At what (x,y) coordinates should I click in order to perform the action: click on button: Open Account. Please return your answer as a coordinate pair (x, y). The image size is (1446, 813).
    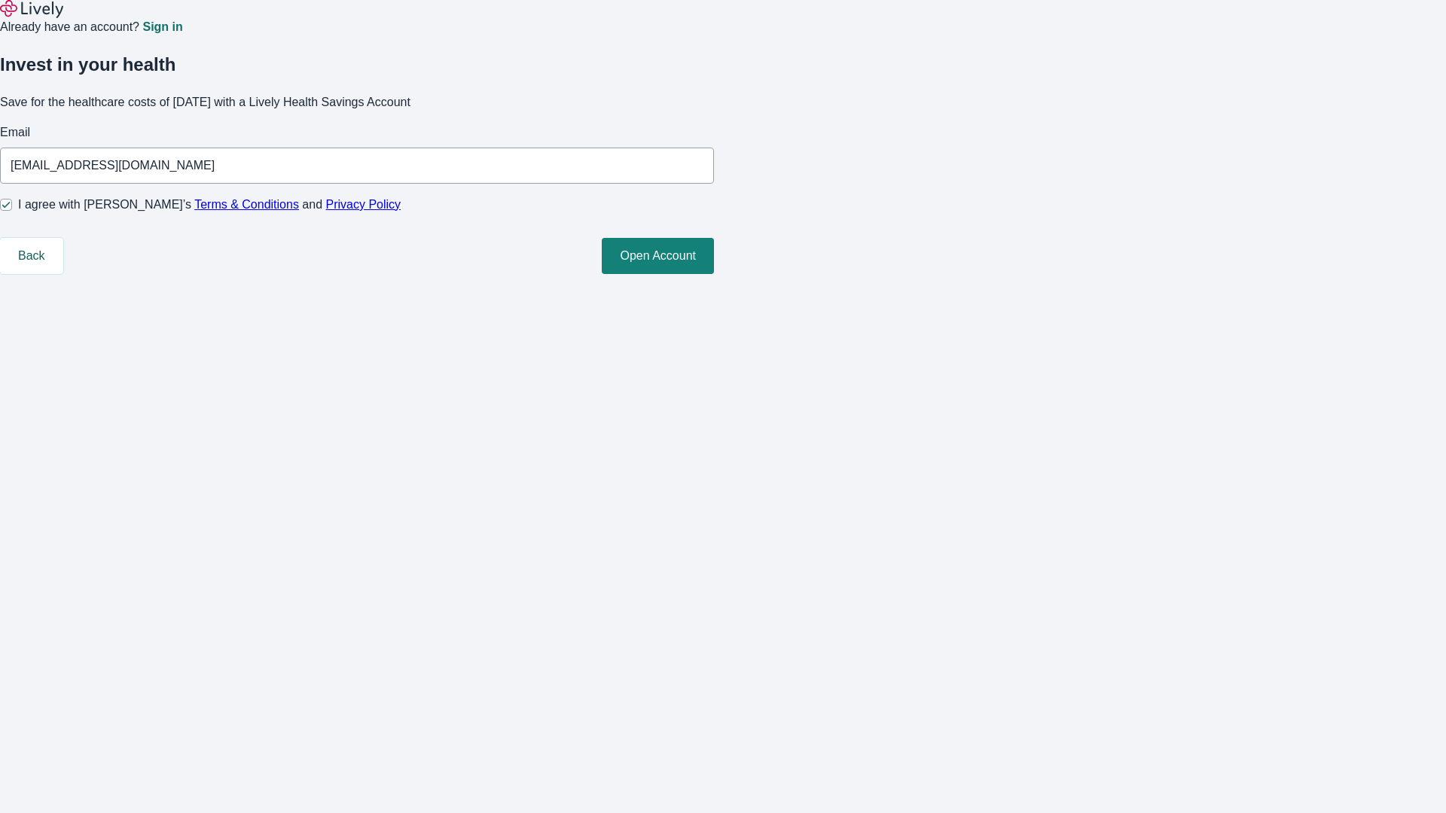
    Looking at the image, I should click on (657, 256).